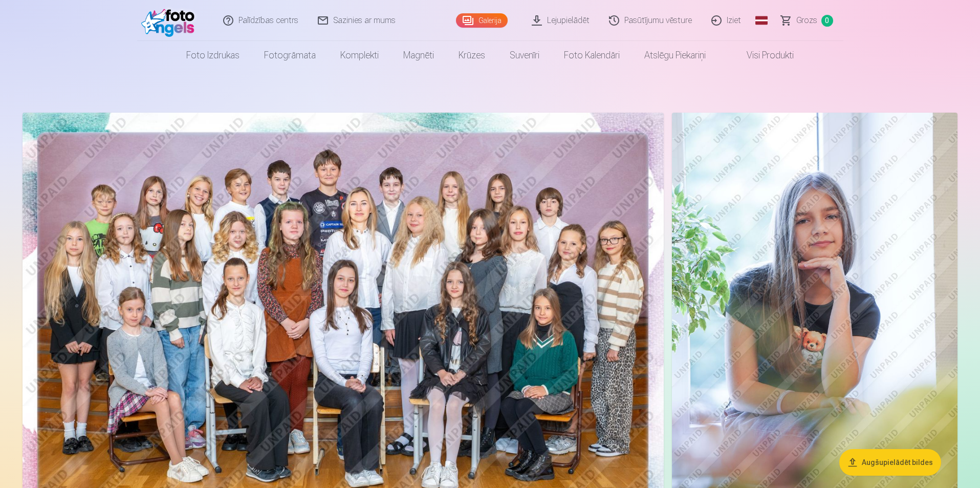  Describe the element at coordinates (524, 55) in the screenshot. I see `a: Suvenīri` at that location.